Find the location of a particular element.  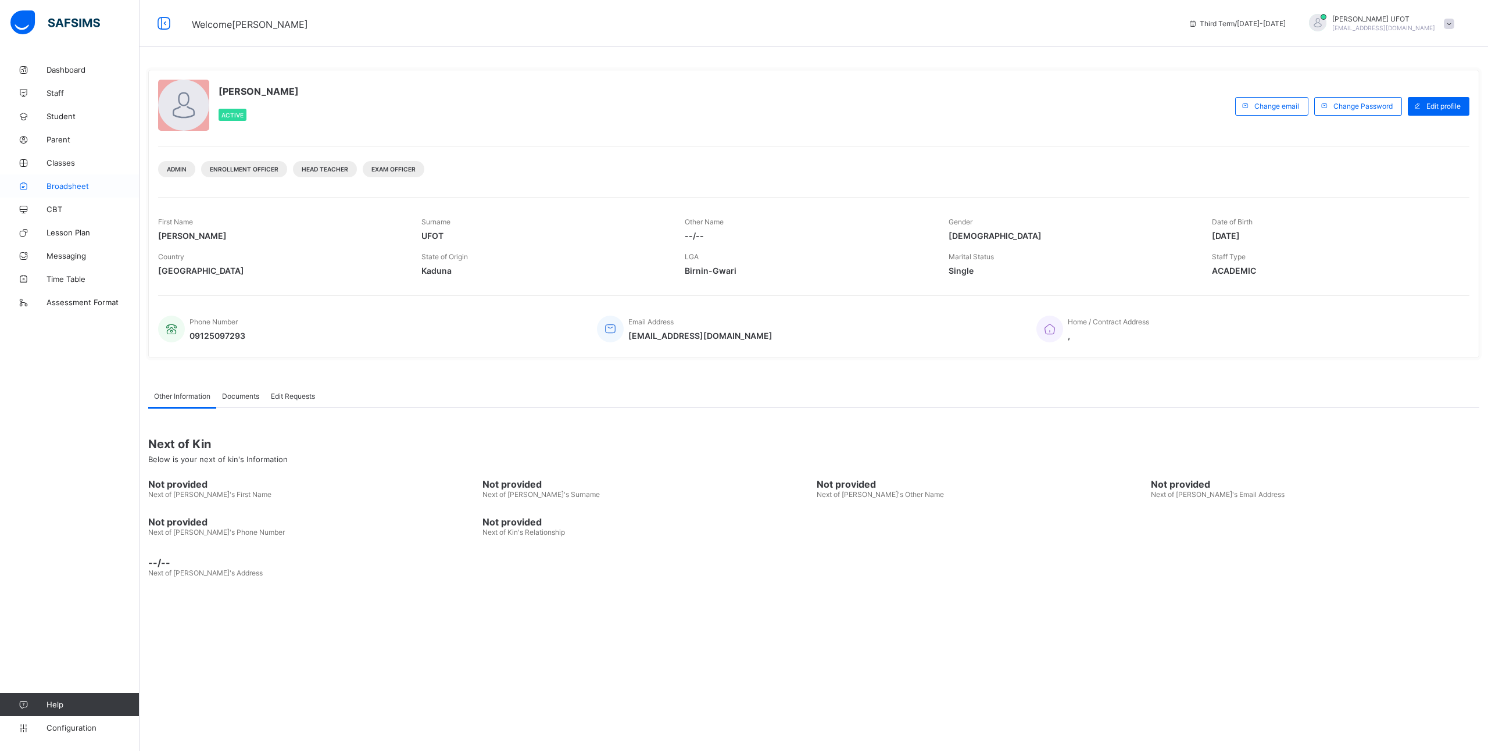

span: Exam Officer is located at coordinates (394, 169).